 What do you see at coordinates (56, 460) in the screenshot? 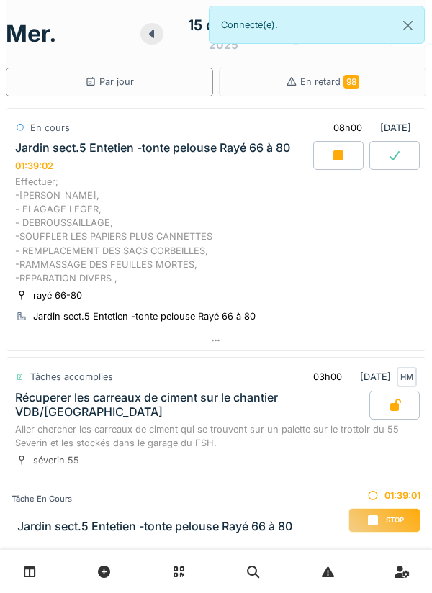
I see `div: séverin 55` at bounding box center [56, 460].